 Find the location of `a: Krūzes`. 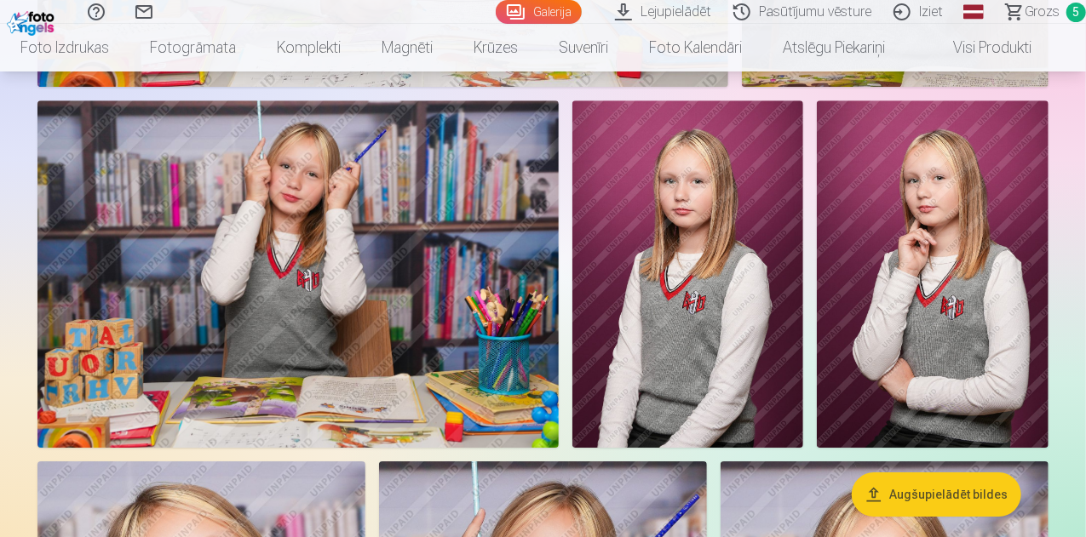

a: Krūzes is located at coordinates (496, 48).